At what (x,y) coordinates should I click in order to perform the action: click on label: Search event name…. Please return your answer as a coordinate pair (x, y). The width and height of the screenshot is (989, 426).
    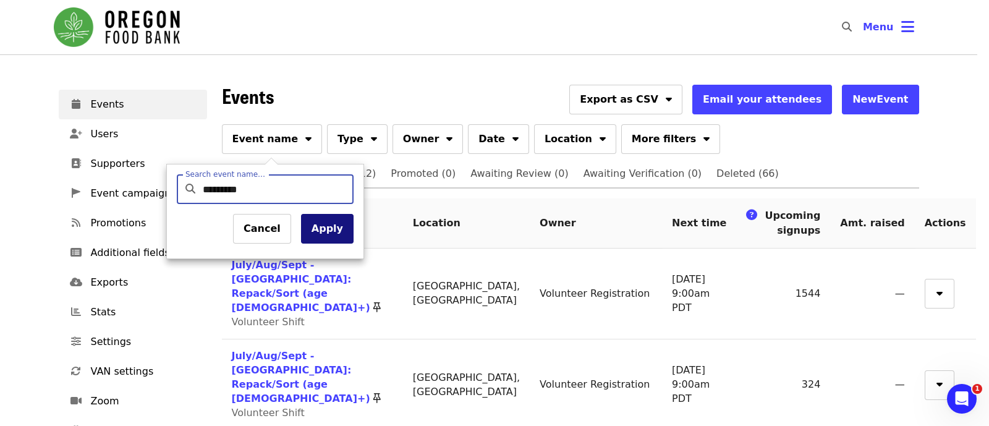
    Looking at the image, I should click on (225, 174).